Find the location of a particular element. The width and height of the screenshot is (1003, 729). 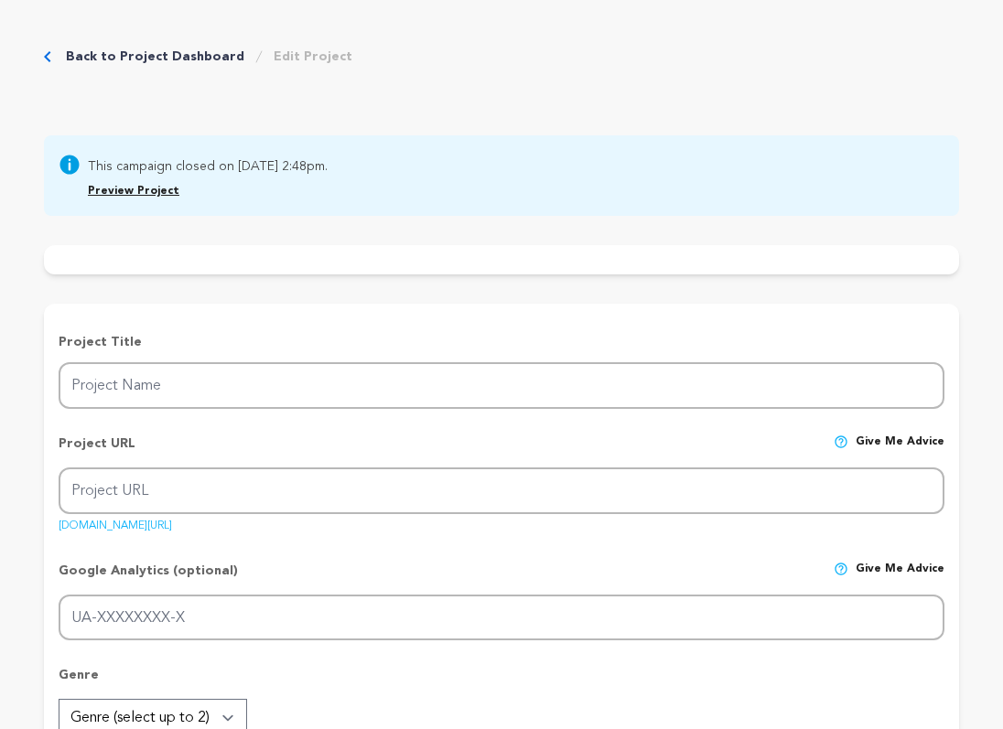

a: Edit Project is located at coordinates (313, 57).